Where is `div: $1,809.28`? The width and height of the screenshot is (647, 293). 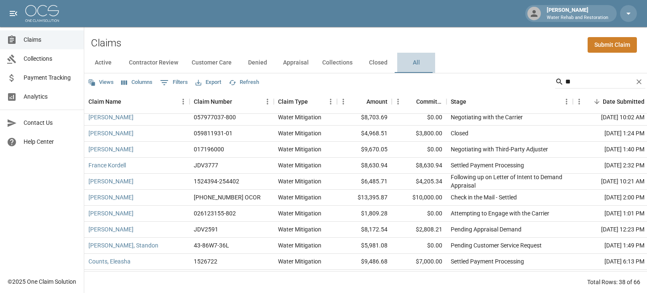 div: $1,809.28 is located at coordinates (364, 213).